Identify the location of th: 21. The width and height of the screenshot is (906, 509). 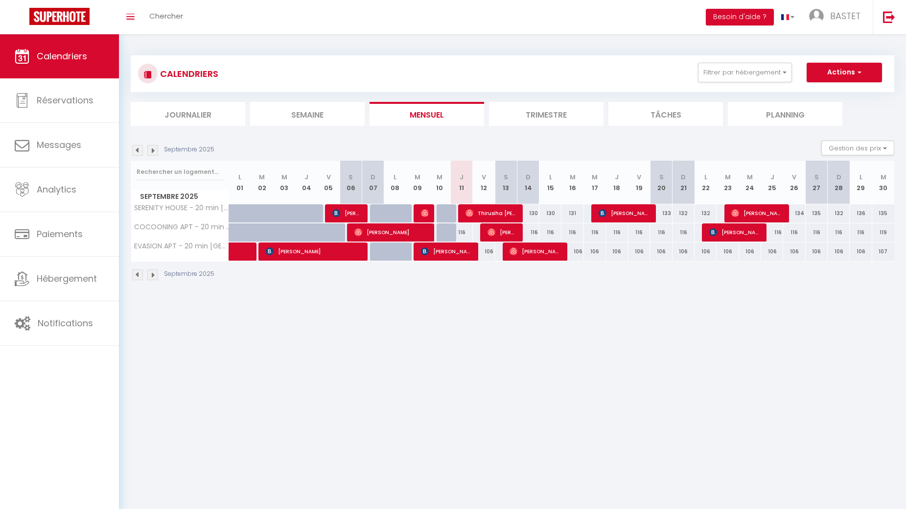
(684, 182).